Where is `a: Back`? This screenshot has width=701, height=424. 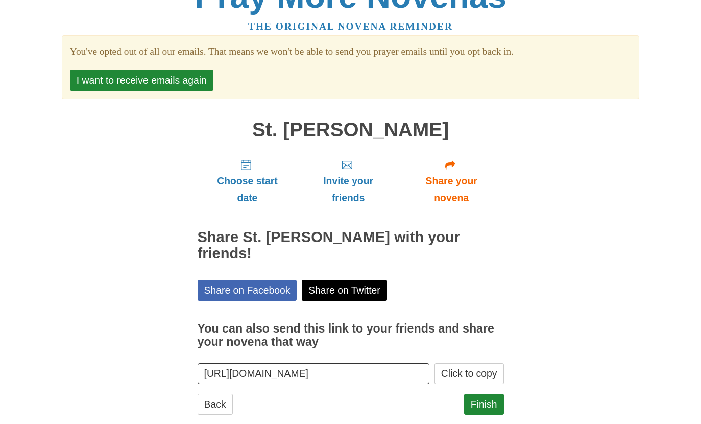 a: Back is located at coordinates (215, 404).